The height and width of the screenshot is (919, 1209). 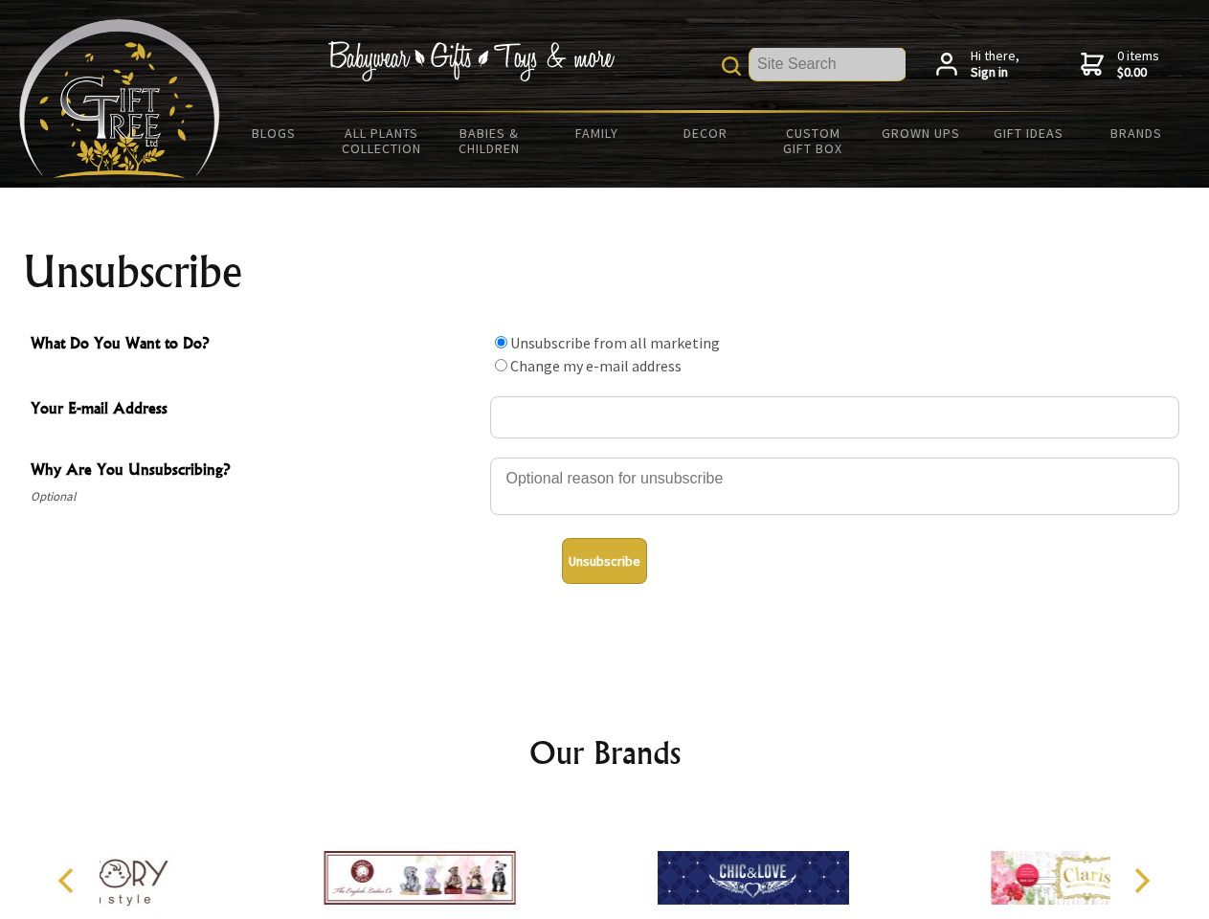 What do you see at coordinates (605, 272) in the screenshot?
I see `h1: Unsubscribe` at bounding box center [605, 272].